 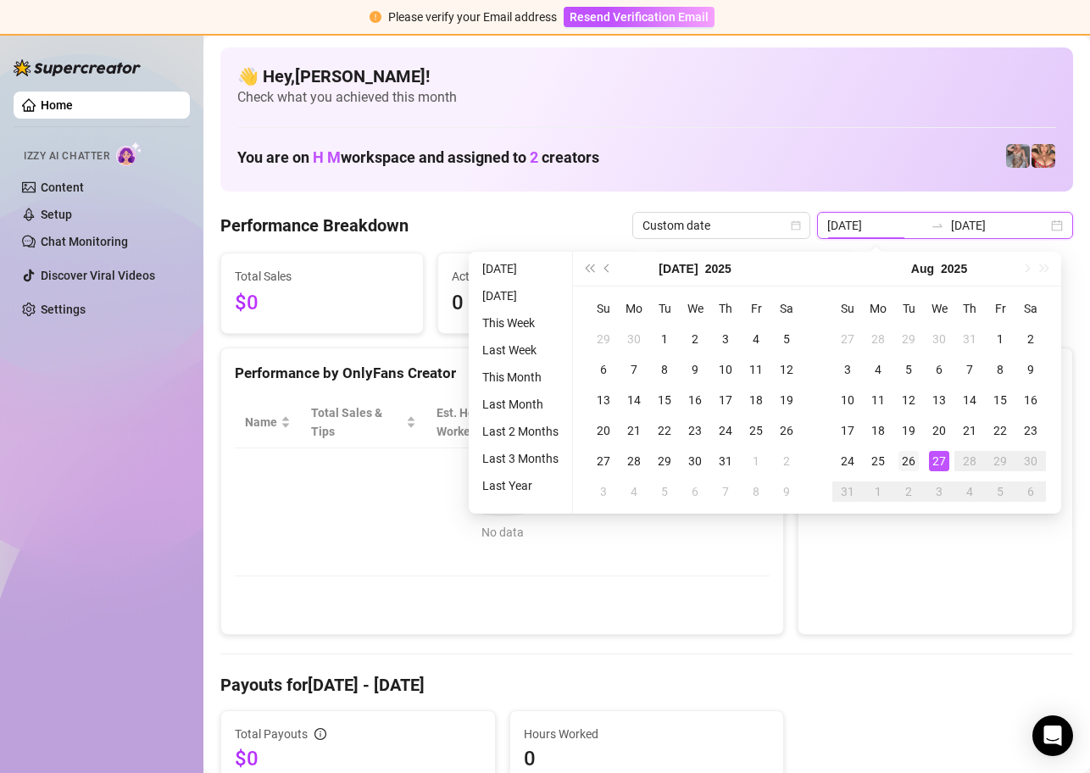 I want to click on div: 28, so click(x=878, y=339).